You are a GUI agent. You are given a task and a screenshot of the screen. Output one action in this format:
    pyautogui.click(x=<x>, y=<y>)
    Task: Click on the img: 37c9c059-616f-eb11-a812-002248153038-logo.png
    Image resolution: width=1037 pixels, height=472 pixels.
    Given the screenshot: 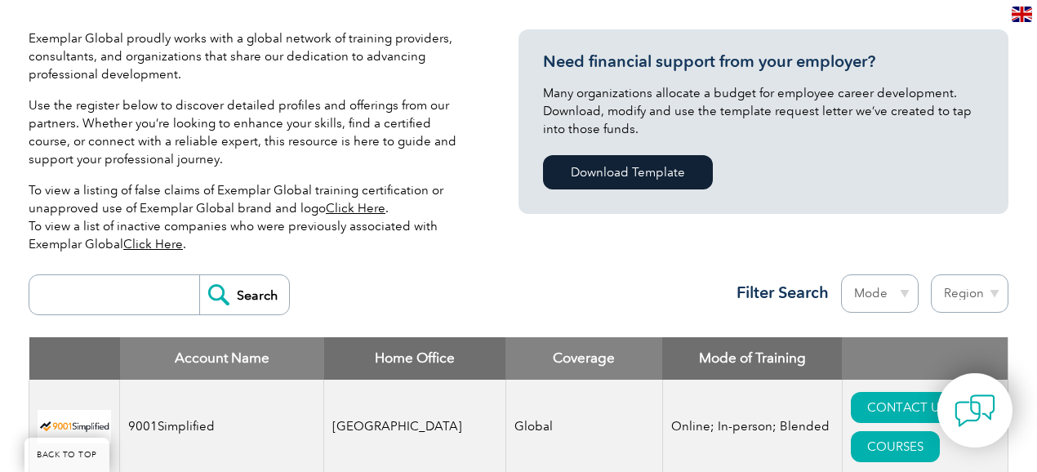 What is the action you would take?
    pyautogui.click(x=74, y=426)
    